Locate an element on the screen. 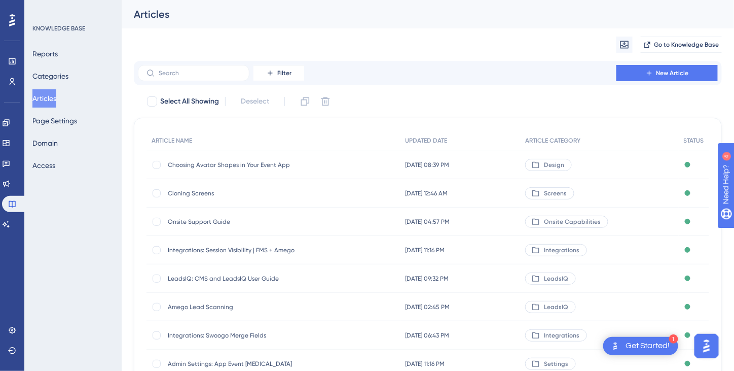 The height and width of the screenshot is (371, 734). span: Design is located at coordinates (554, 165).